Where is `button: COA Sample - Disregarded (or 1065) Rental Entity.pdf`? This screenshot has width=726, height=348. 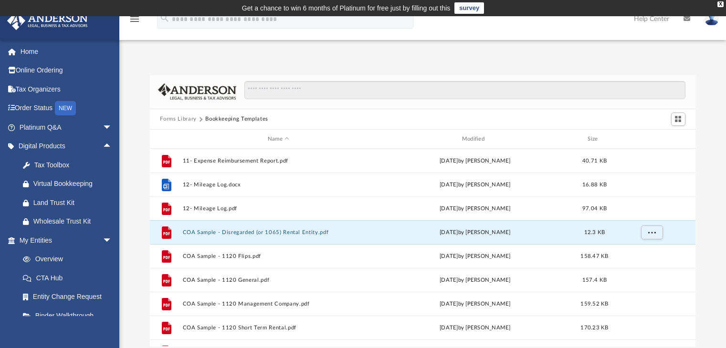 button: COA Sample - Disregarded (or 1065) Rental Entity.pdf is located at coordinates (278, 232).